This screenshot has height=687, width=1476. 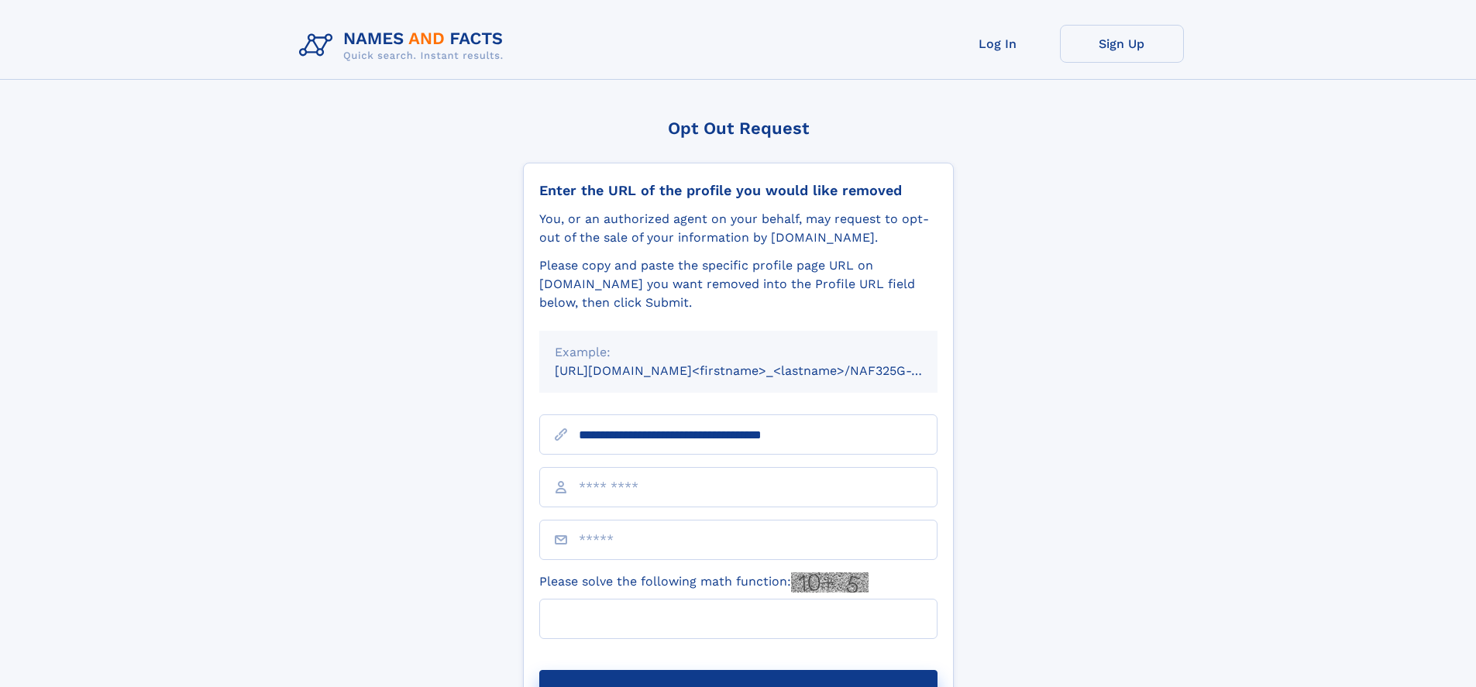 I want to click on img: Logo Names and Facts, so click(x=404, y=46).